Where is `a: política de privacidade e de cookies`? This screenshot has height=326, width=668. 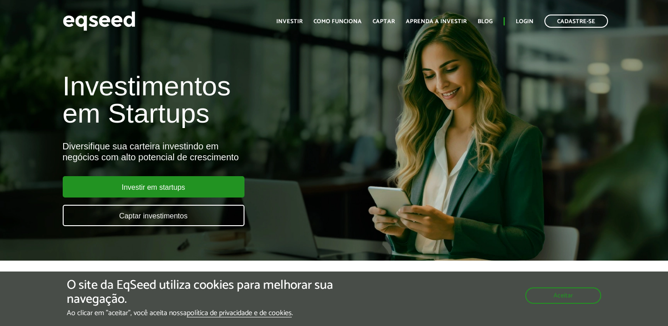
a: política de privacidade e de cookies is located at coordinates (239, 314).